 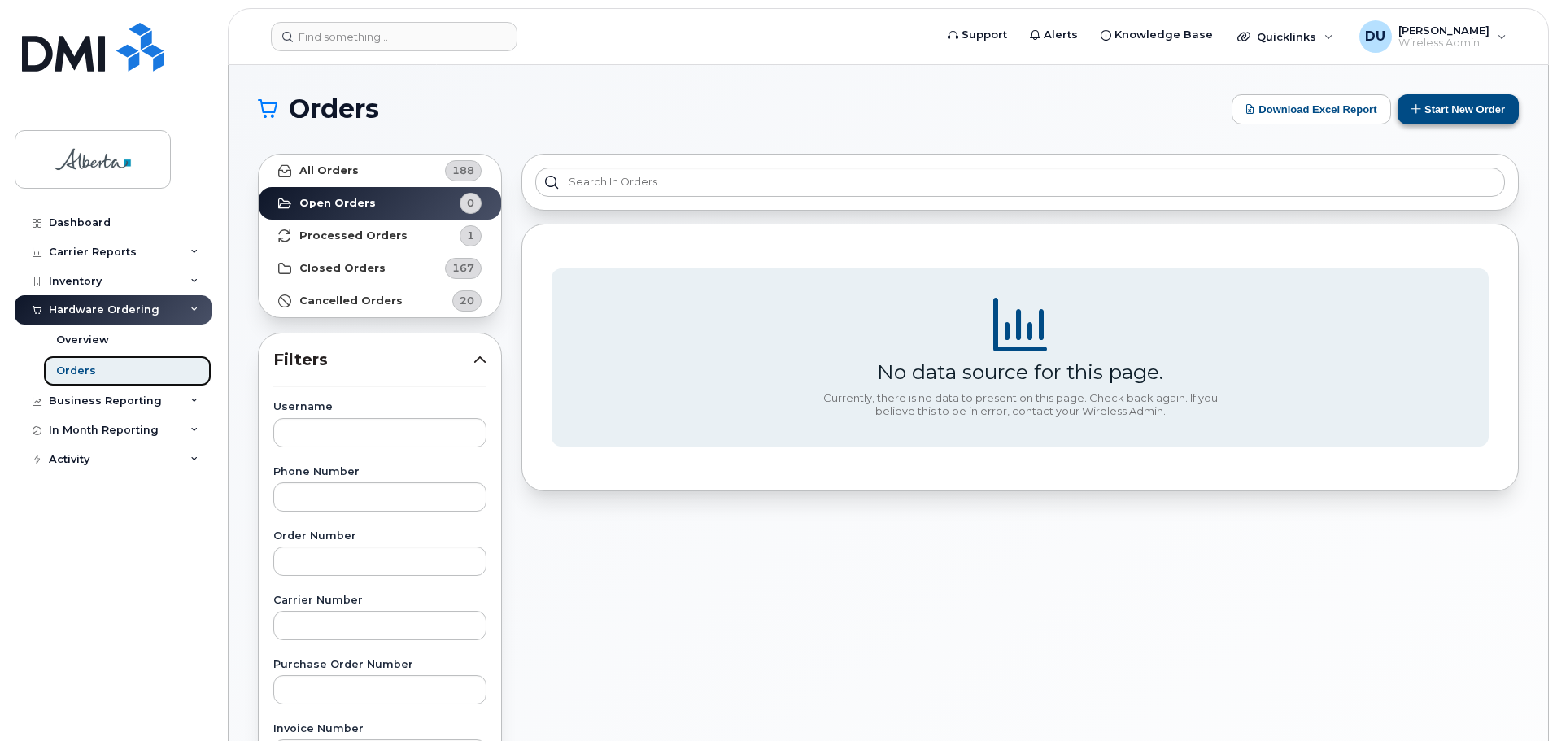 What do you see at coordinates (329, 171) in the screenshot?
I see `strong: All Orders` at bounding box center [329, 171].